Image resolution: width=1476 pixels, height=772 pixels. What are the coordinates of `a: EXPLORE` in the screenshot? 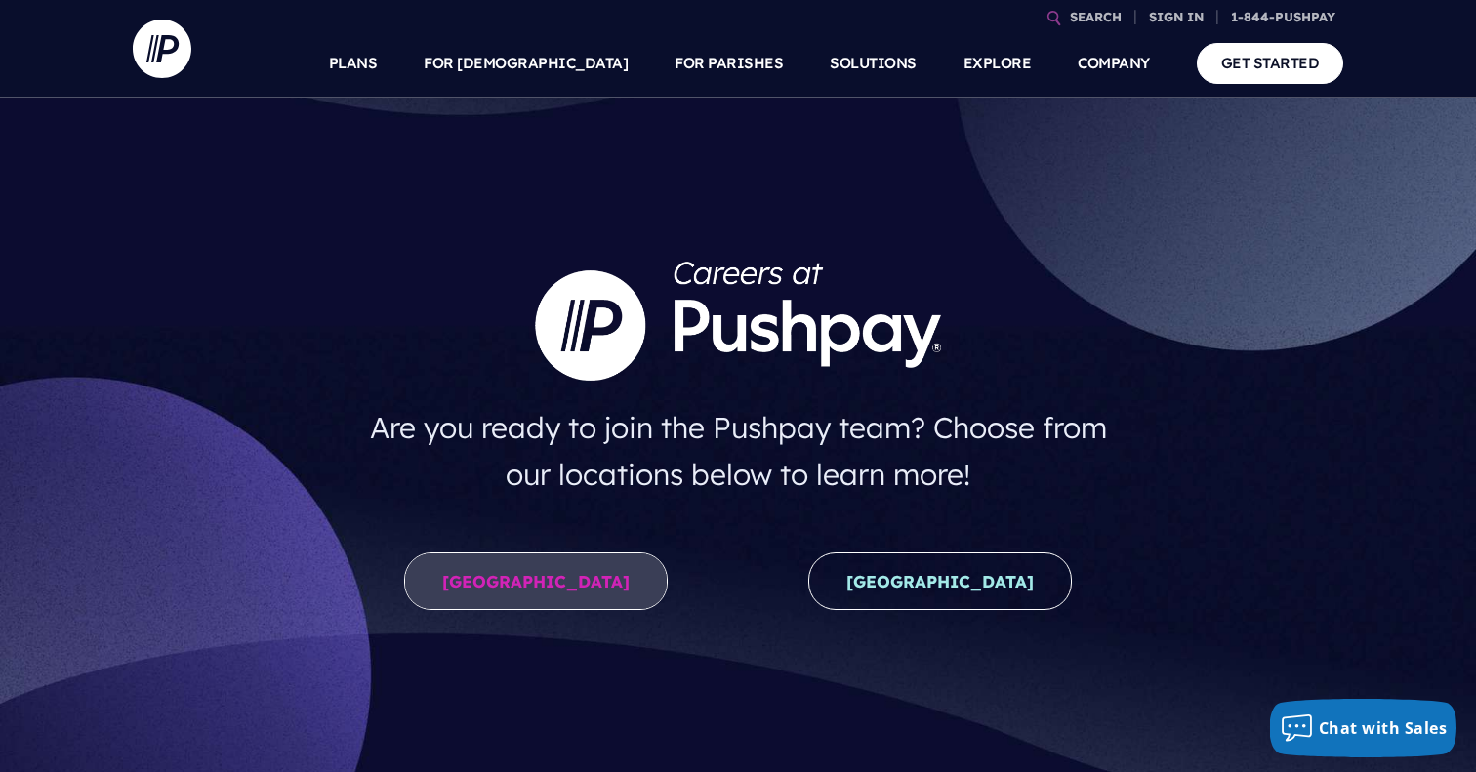 It's located at (998, 63).